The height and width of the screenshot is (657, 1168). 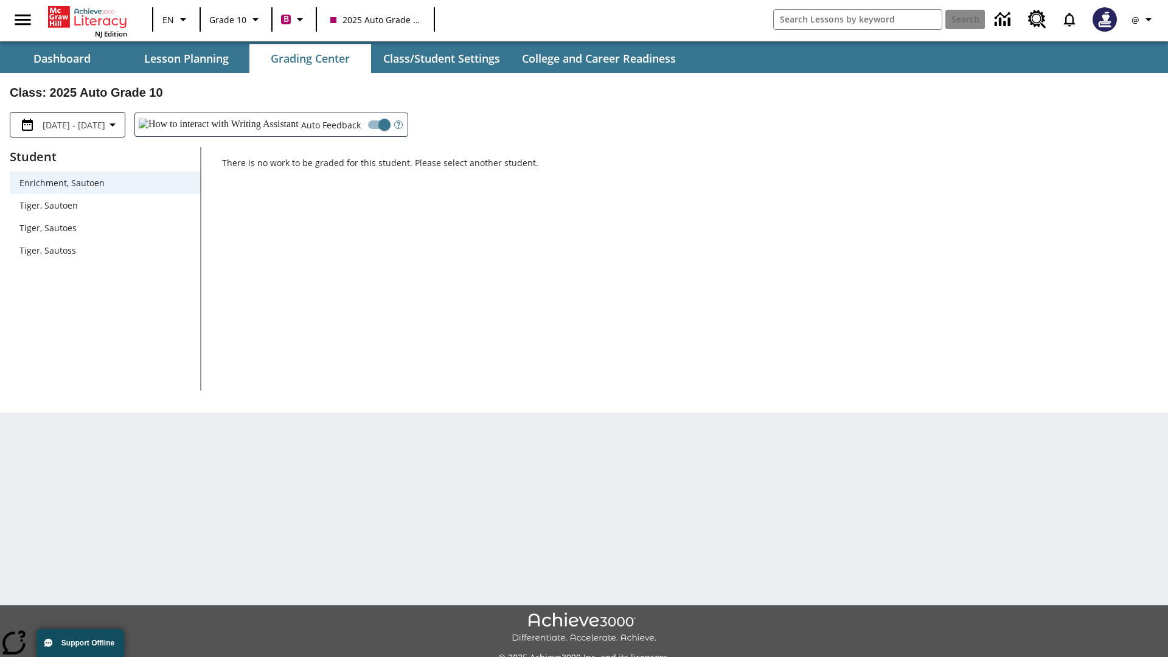 What do you see at coordinates (236, 19) in the screenshot?
I see `button: Grade: Grade 10, Select a grade` at bounding box center [236, 19].